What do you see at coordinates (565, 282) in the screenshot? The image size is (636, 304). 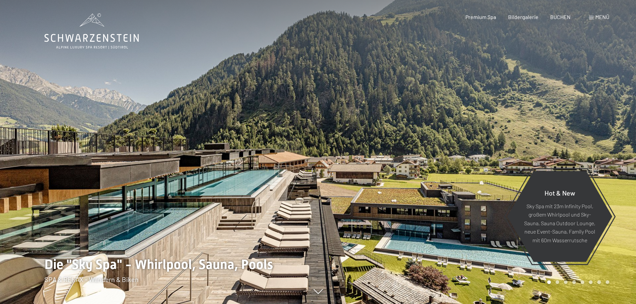 I see `div: Carousel Page 3` at bounding box center [565, 282].